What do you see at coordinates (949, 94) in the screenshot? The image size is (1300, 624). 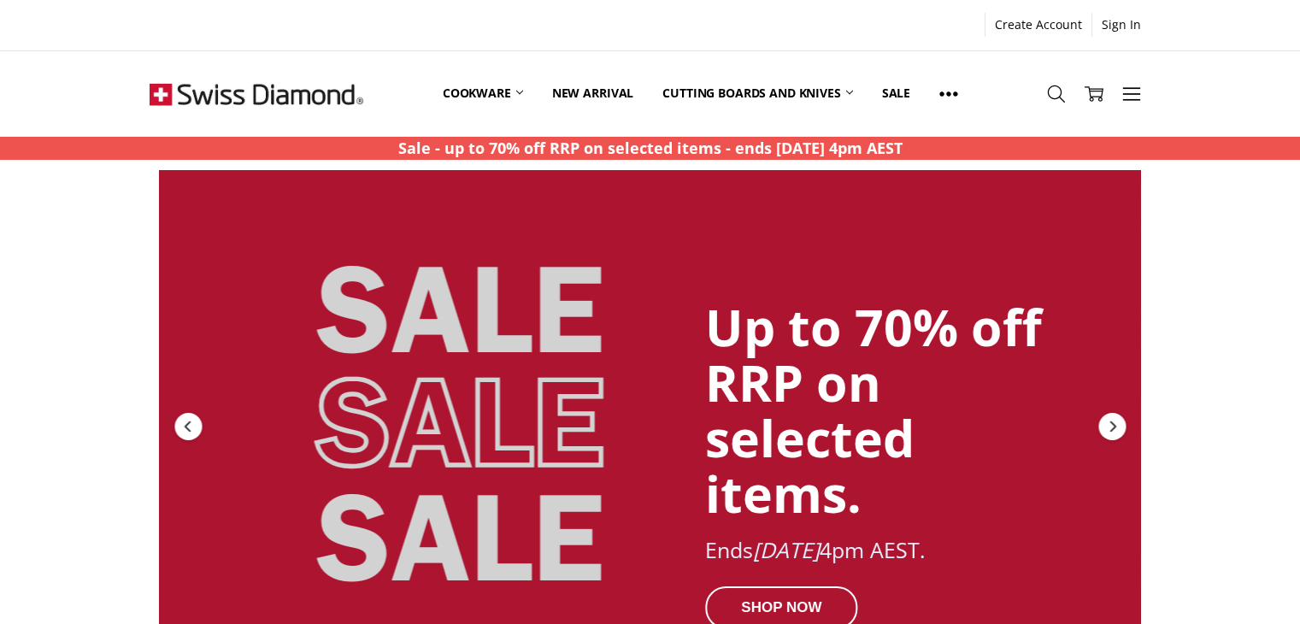 I see `a: Show All` at bounding box center [949, 94].